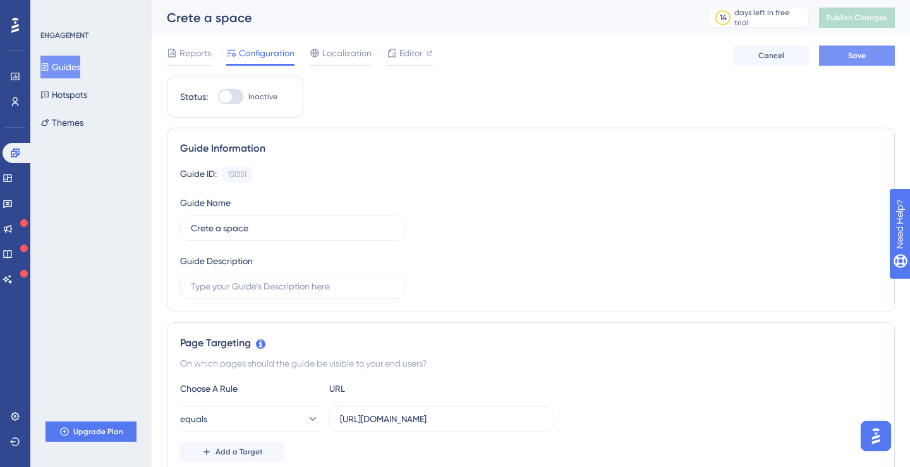 The image size is (910, 467). I want to click on button: Cancel, so click(771, 56).